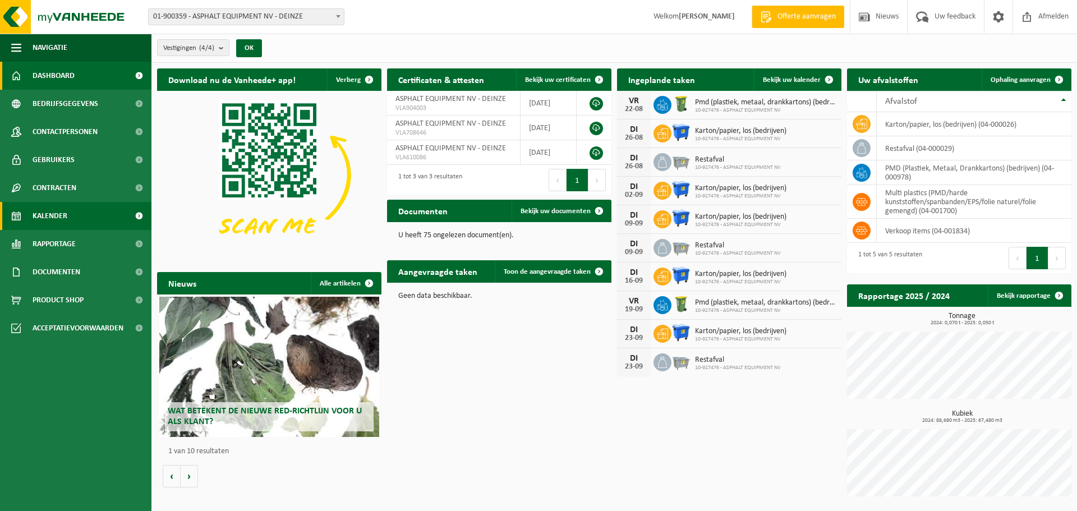  I want to click on div: 23-09, so click(634, 338).